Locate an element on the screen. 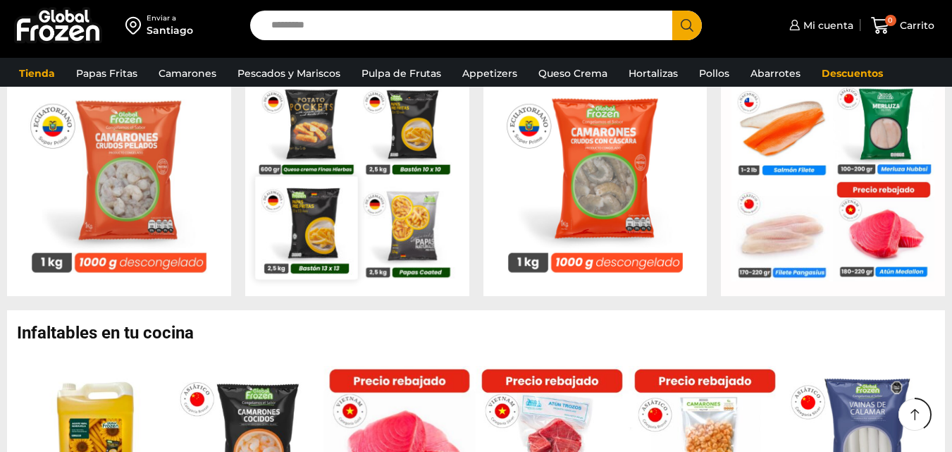  a: Hortalizas is located at coordinates (653, 73).